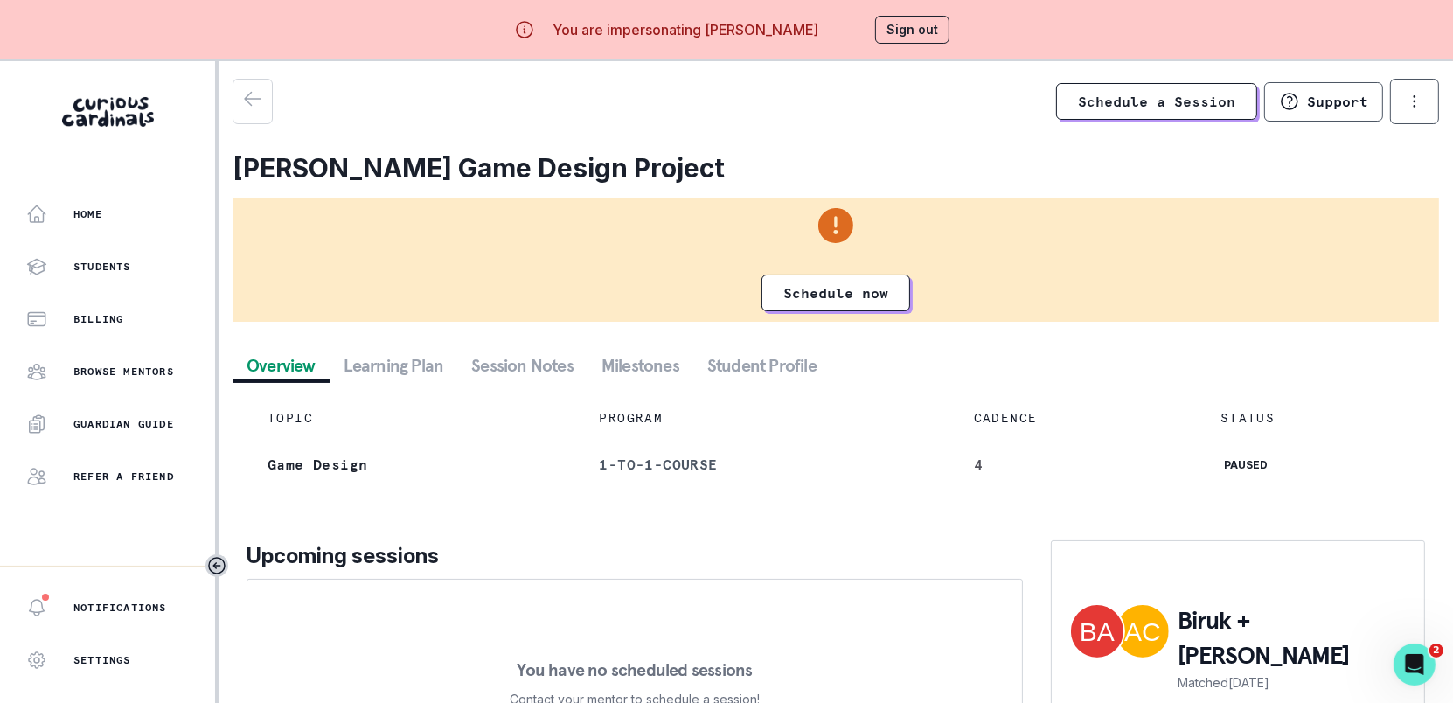 This screenshot has width=1453, height=703. What do you see at coordinates (108, 112) in the screenshot?
I see `img: Curious Cardinals Logo` at bounding box center [108, 112].